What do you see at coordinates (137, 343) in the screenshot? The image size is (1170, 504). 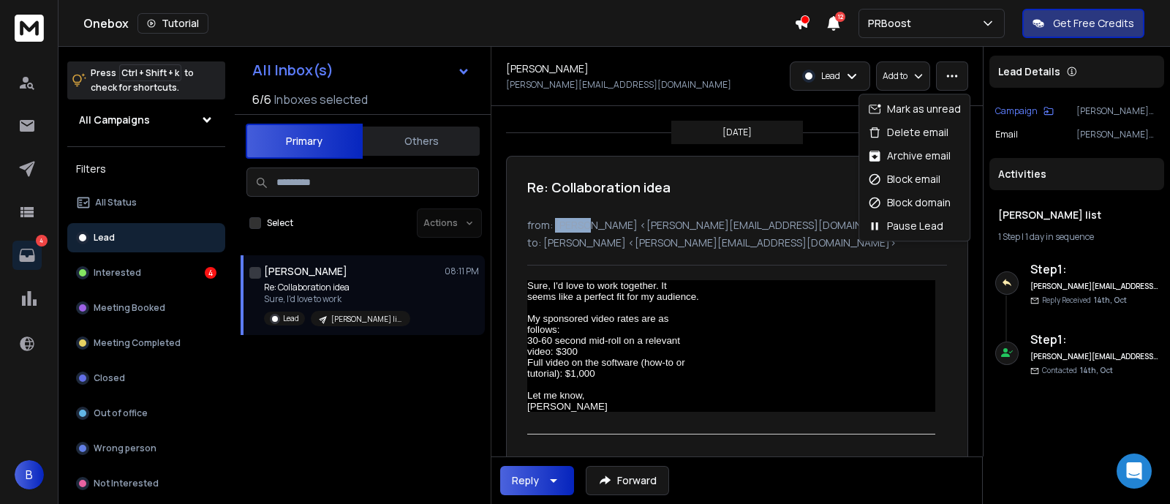 I see `p: Meeting Completed` at bounding box center [137, 343].